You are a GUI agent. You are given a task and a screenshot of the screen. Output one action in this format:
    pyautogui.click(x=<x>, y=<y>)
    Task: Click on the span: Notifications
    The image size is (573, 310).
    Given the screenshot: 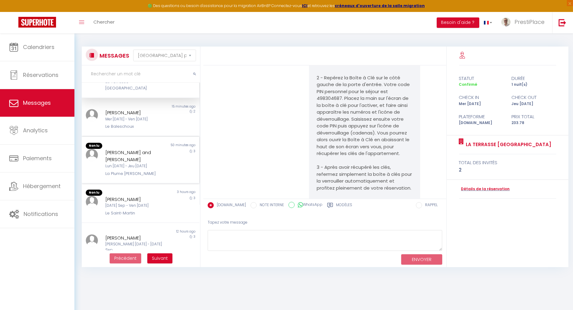 What is the action you would take?
    pyautogui.click(x=41, y=214)
    